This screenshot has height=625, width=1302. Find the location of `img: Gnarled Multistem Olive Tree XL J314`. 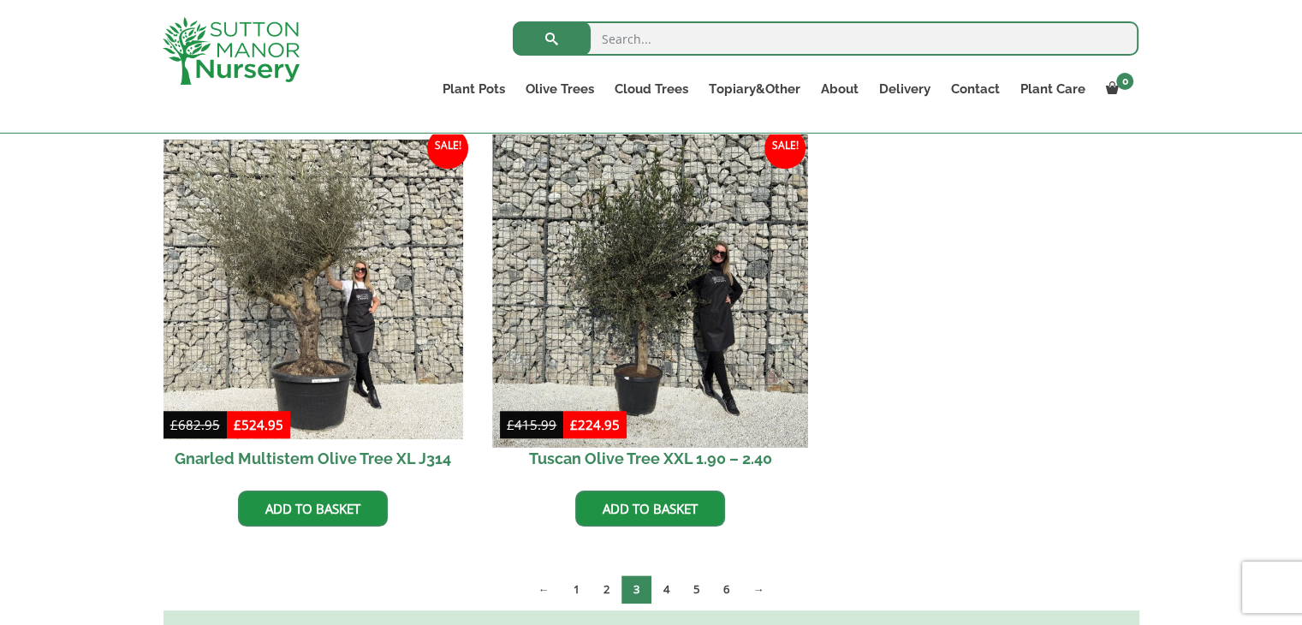

img: Gnarled Multistem Olive Tree XL J314 is located at coordinates (313, 289).